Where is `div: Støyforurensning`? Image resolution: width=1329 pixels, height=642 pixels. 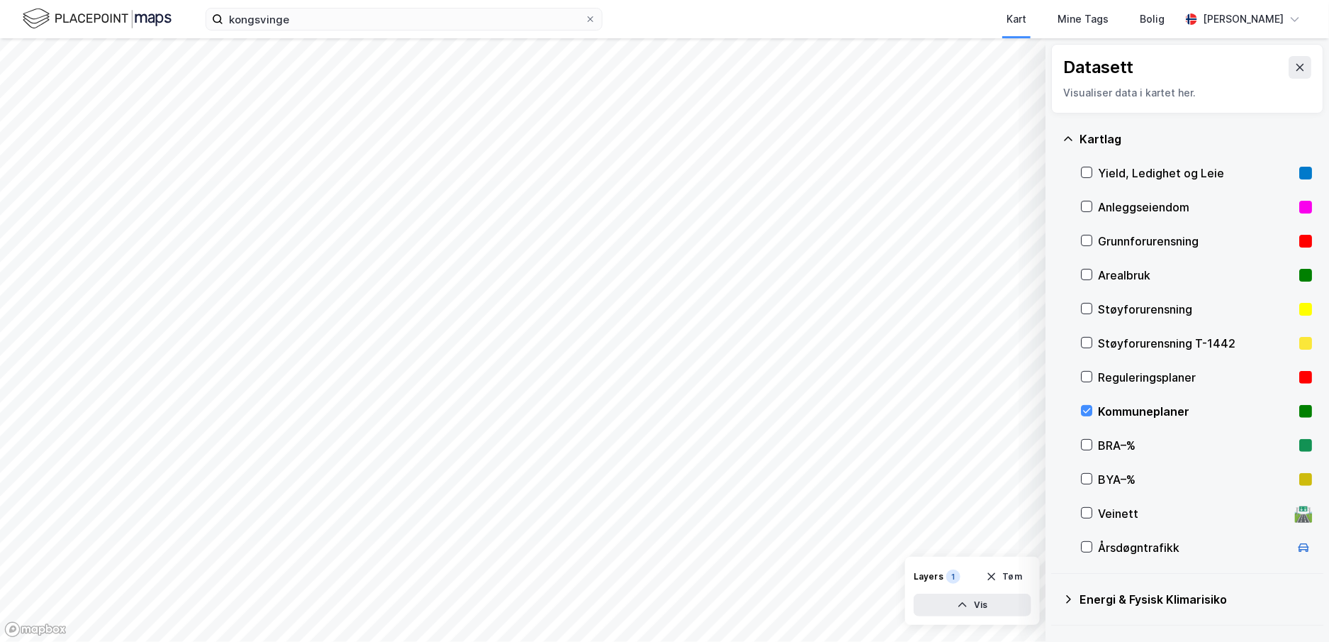
div: Støyforurensning is located at coordinates (1196, 309).